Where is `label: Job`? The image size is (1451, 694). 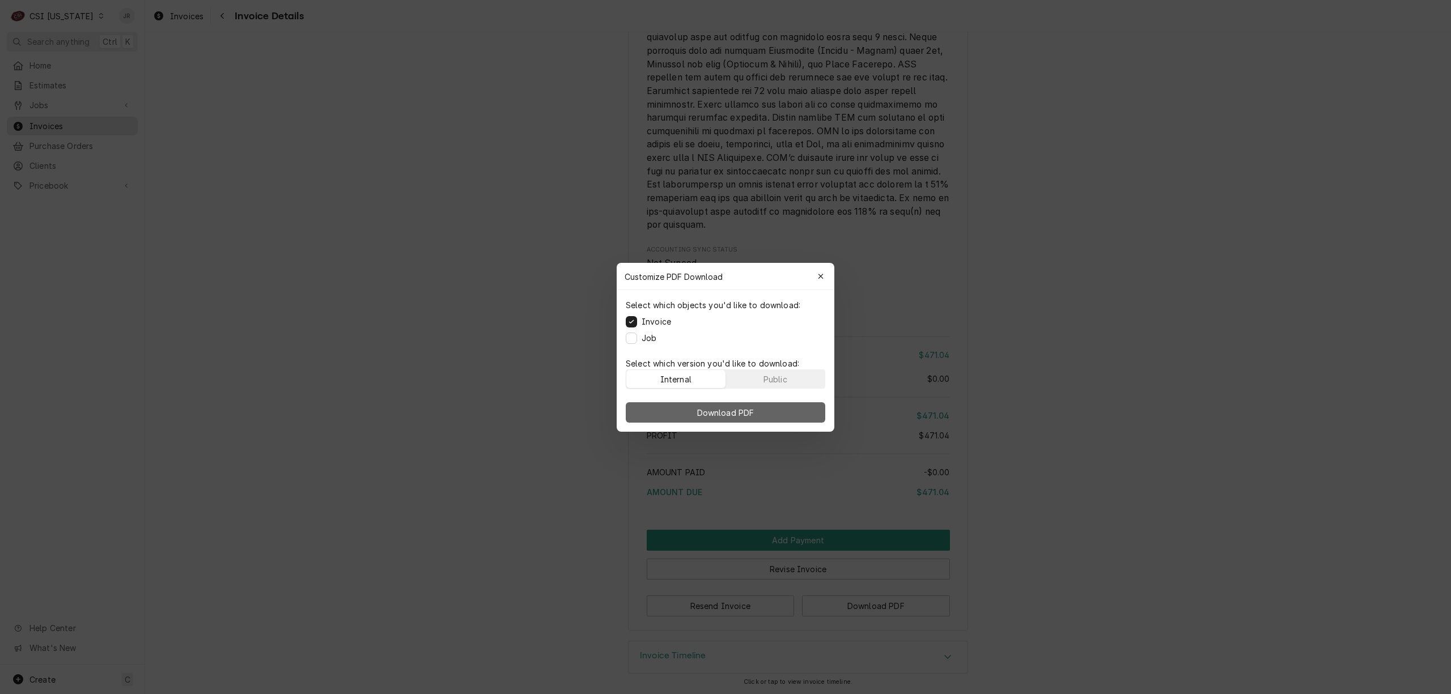 label: Job is located at coordinates (649, 338).